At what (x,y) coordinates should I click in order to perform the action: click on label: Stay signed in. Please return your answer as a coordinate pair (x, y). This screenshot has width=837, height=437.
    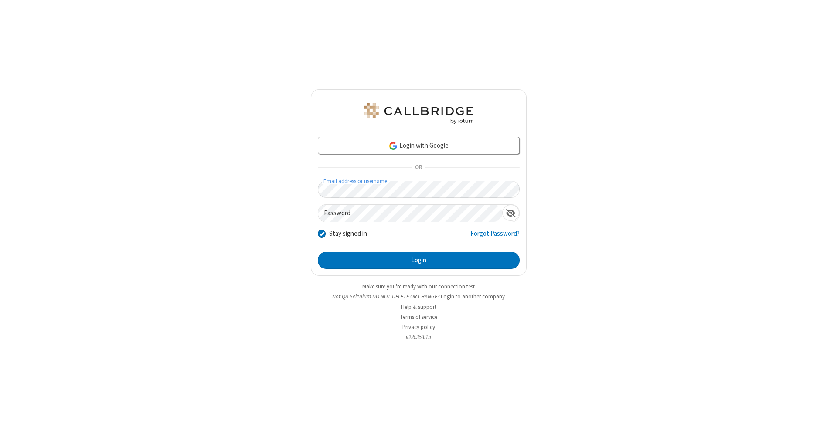
    Looking at the image, I should click on (348, 234).